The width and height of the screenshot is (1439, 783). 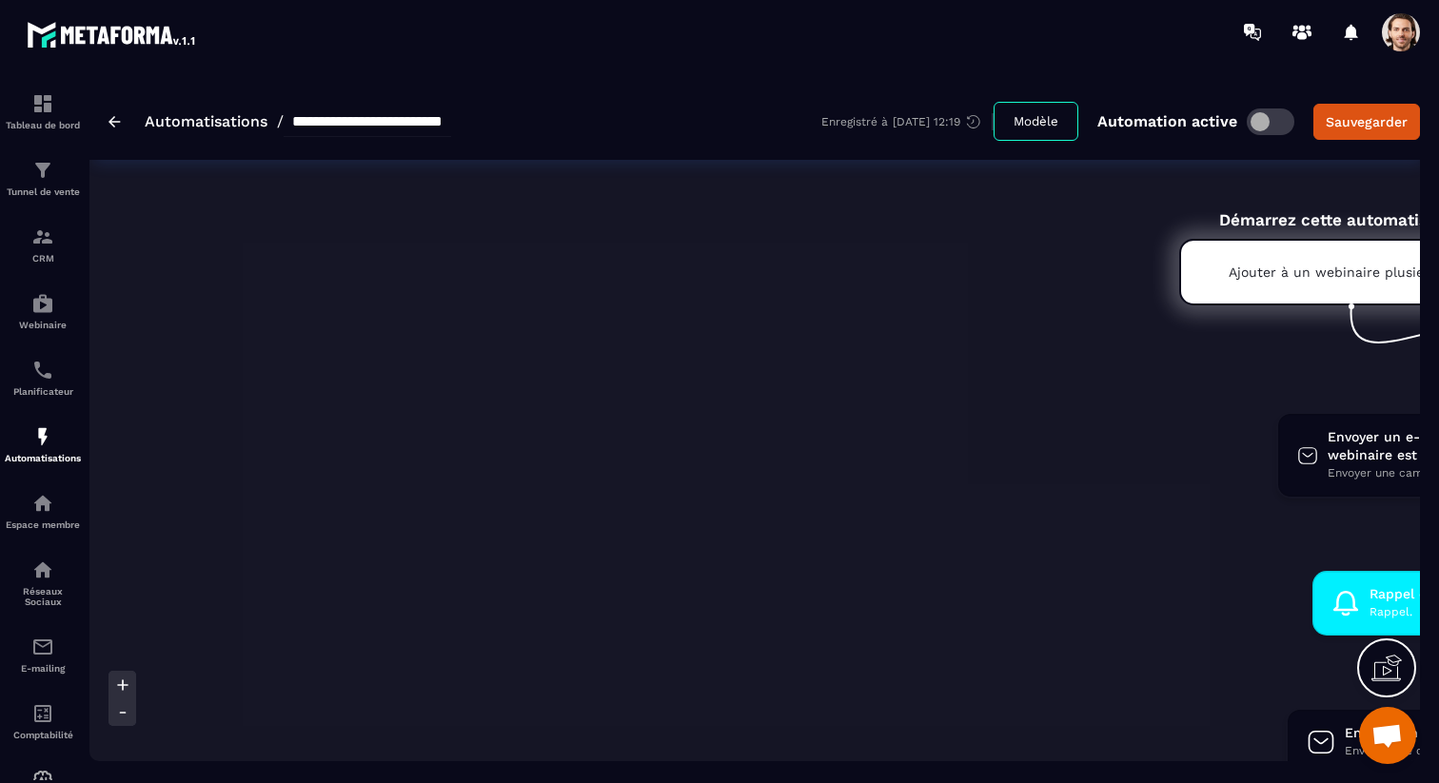 I want to click on a: automationsautomationsEspace membre, so click(x=43, y=511).